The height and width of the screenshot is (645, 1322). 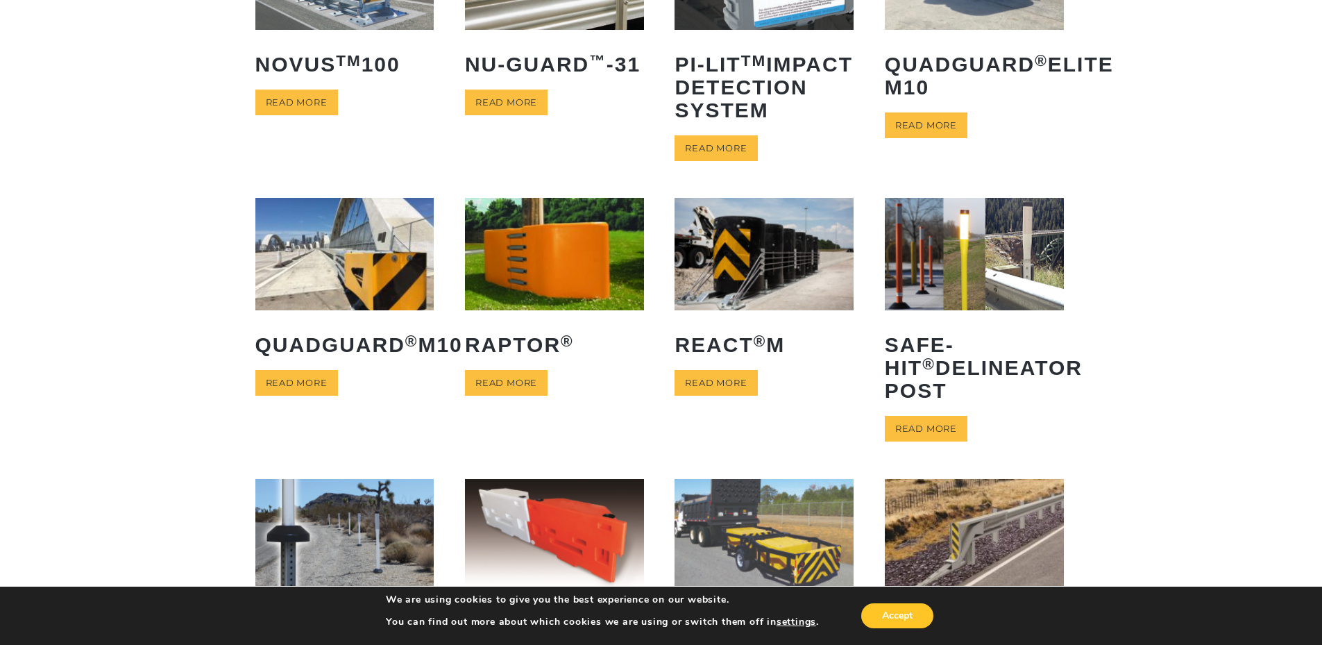 What do you see at coordinates (554, 64) in the screenshot?
I see `h2: NU-GUARD -31` at bounding box center [554, 64].